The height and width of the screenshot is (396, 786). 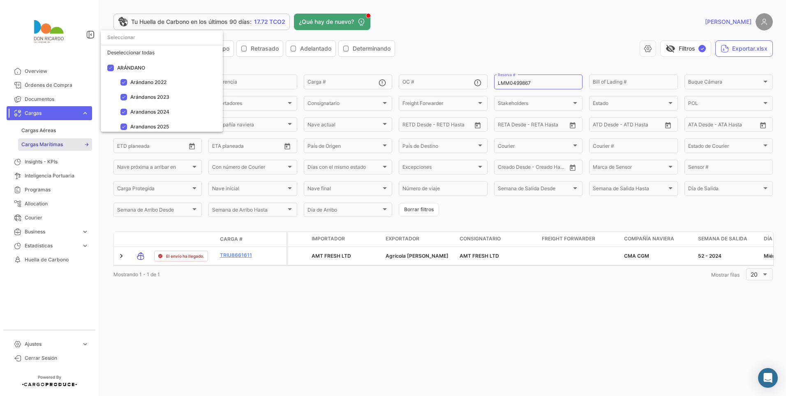 What do you see at coordinates (150, 97) in the screenshot?
I see `span: Arándanos 2023` at bounding box center [150, 97].